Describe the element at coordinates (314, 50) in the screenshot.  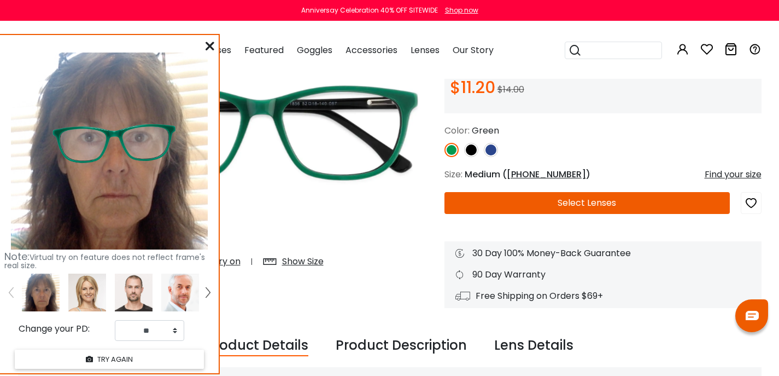
I see `span: Goggles` at that location.